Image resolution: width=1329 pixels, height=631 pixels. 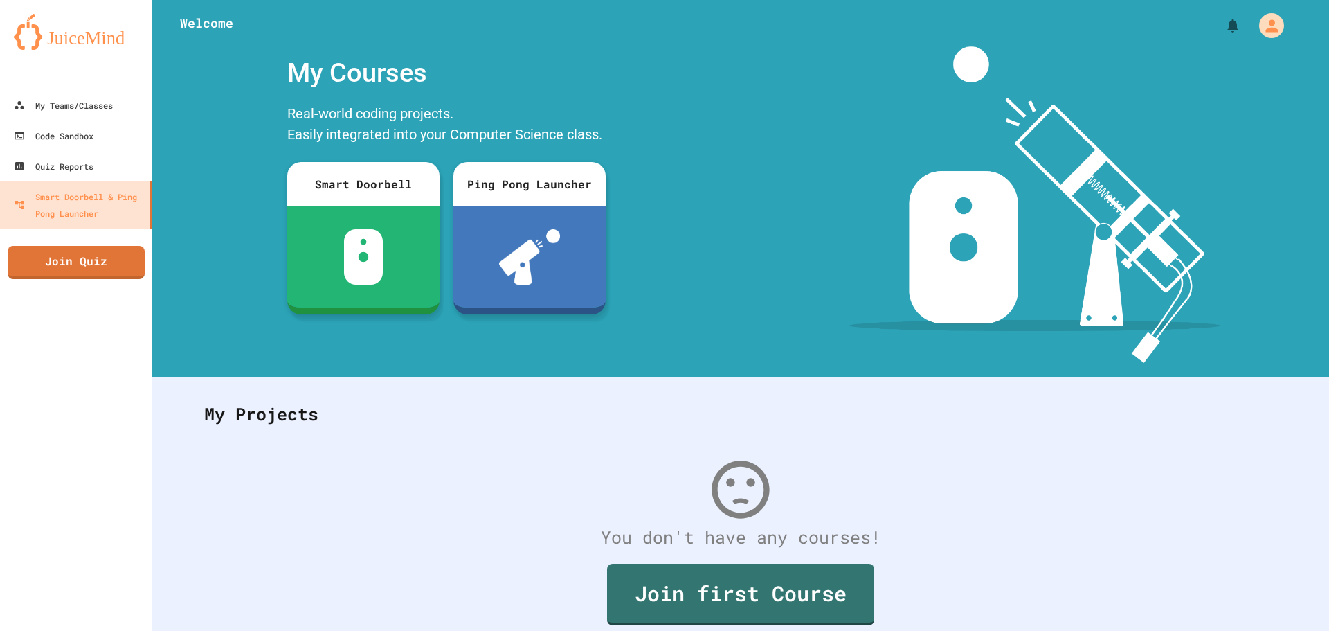 What do you see at coordinates (363, 257) in the screenshot?
I see `img: sdb-white.svg` at bounding box center [363, 257].